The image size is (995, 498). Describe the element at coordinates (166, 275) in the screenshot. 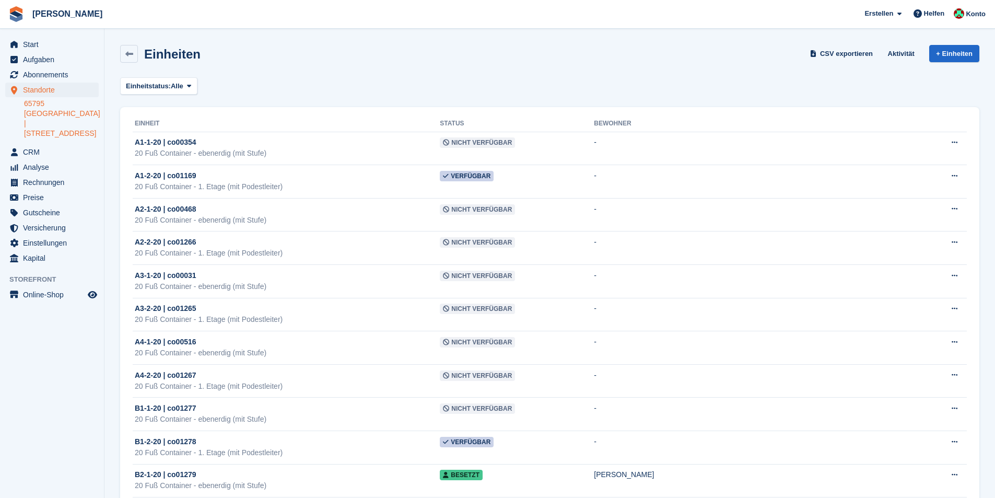

I see `span: A3-1-20 | co00031` at that location.